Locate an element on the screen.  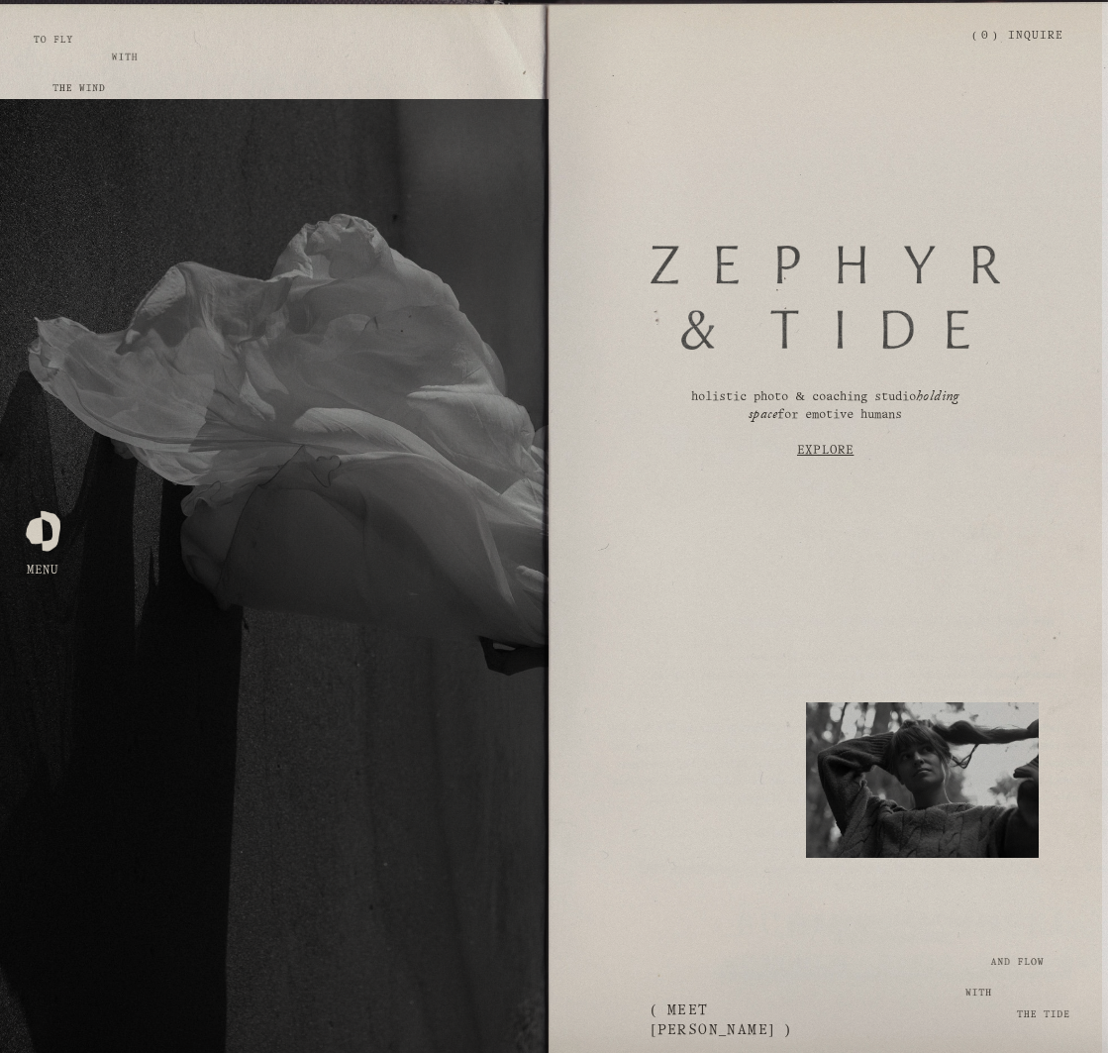
em: holding space is located at coordinates (856, 407).